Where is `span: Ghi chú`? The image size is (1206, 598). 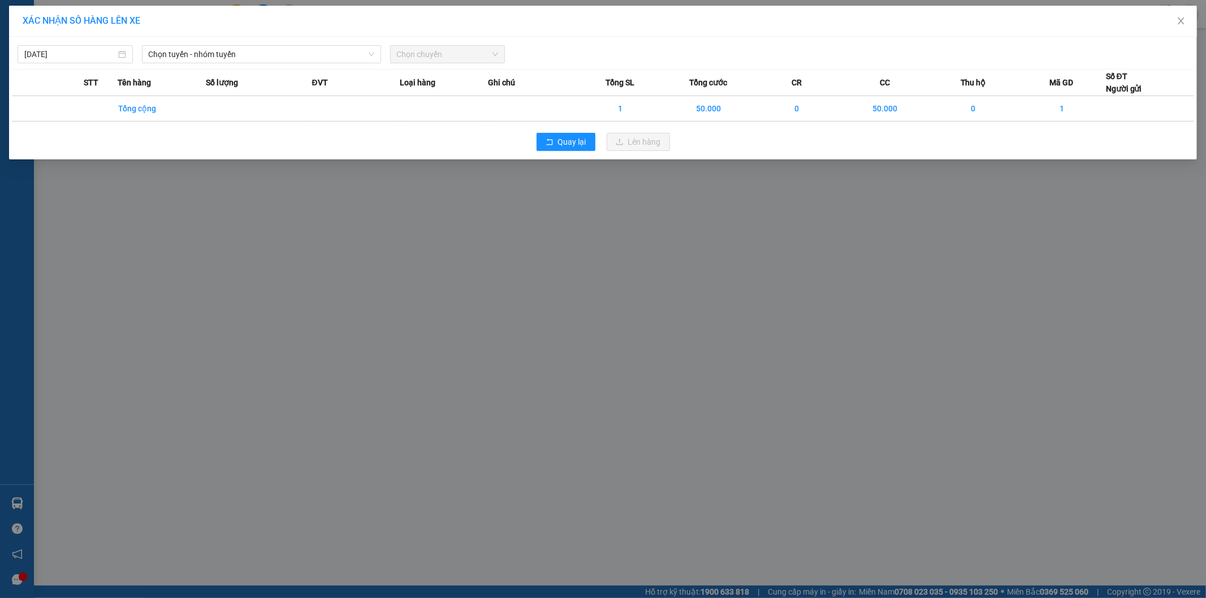
span: Ghi chú is located at coordinates (502, 83).